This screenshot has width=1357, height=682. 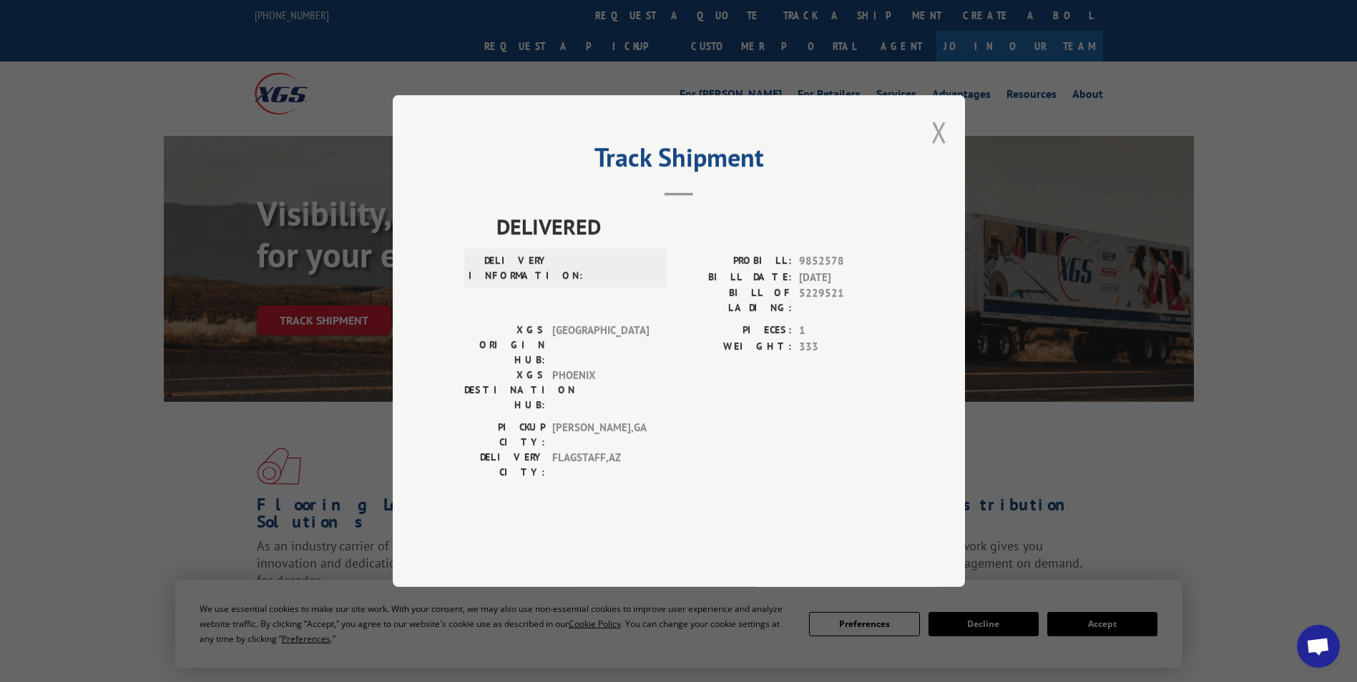 I want to click on label: PIECES:, so click(x=735, y=331).